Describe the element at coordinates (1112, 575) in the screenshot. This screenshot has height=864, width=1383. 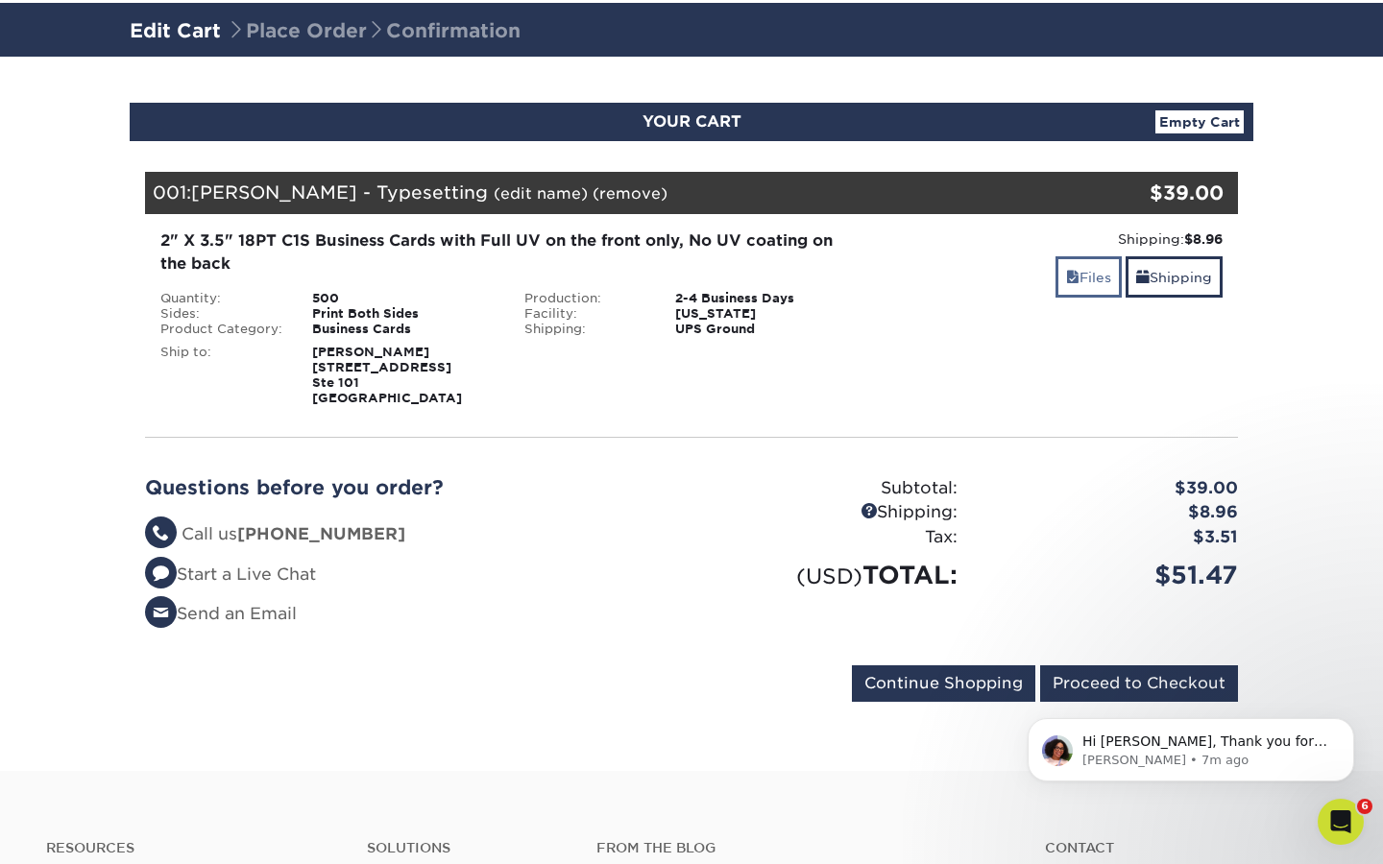
I see `div: $51.47` at that location.